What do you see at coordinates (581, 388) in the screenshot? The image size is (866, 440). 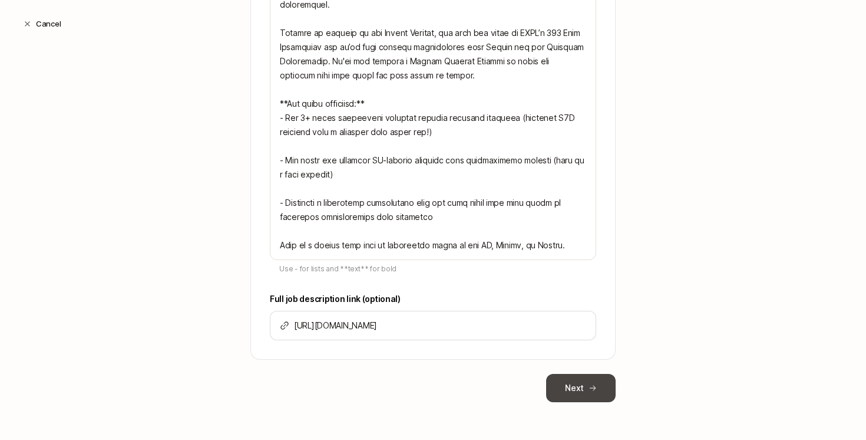 I see `button: Next` at bounding box center [581, 388].